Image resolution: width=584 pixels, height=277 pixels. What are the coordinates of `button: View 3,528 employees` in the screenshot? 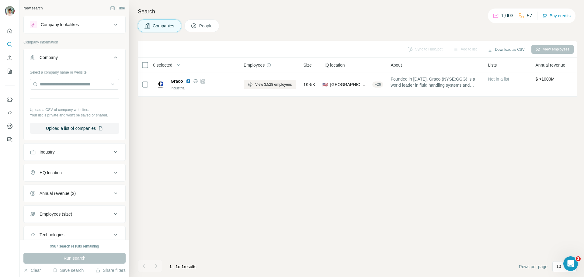 It's located at (270, 85).